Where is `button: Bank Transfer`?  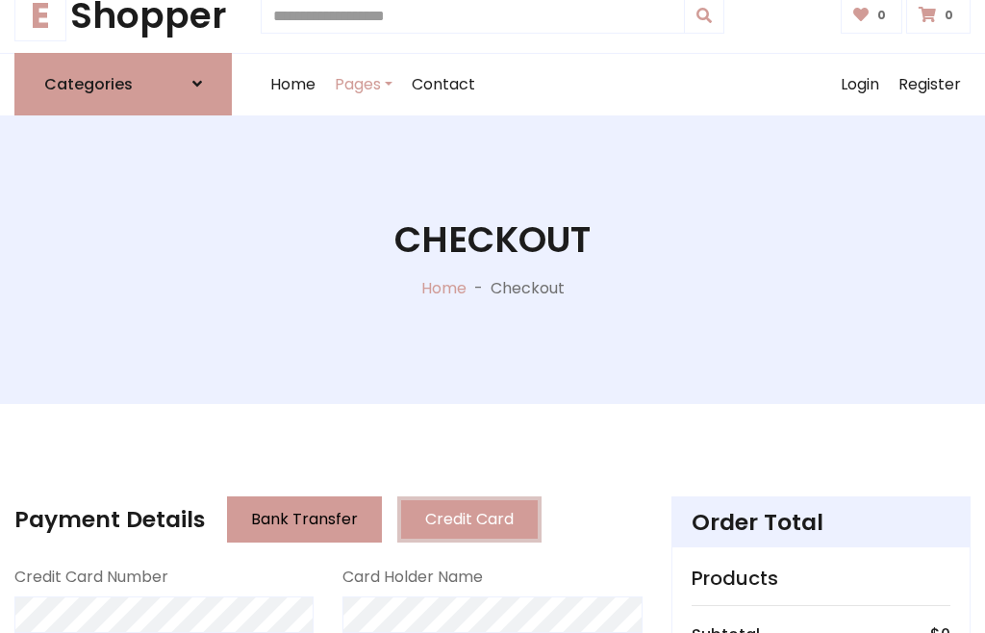
button: Bank Transfer is located at coordinates (304, 519).